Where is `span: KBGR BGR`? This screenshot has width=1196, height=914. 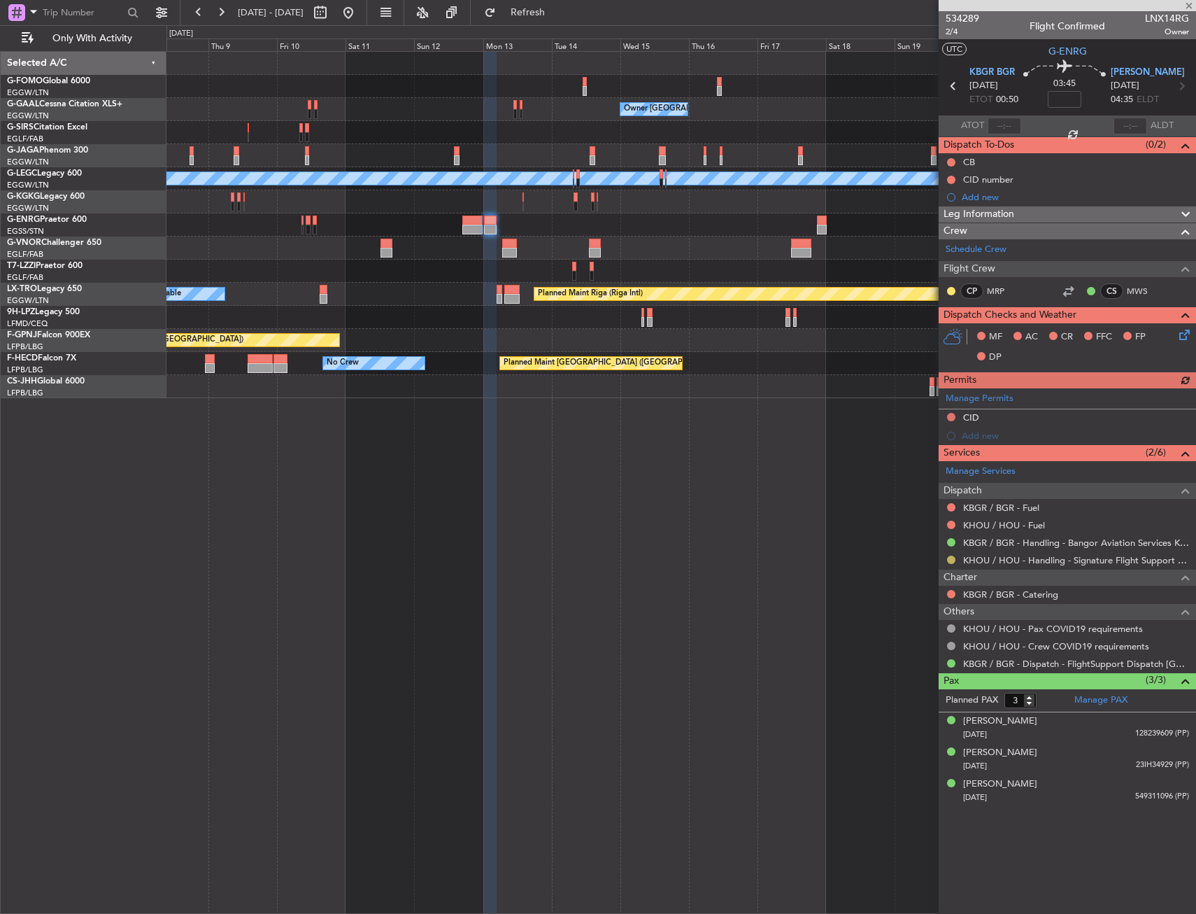
span: KBGR BGR is located at coordinates (992, 73).